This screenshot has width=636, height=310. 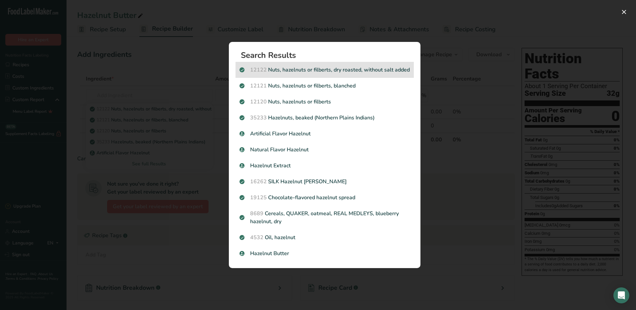 I want to click on span: 12122, so click(x=259, y=70).